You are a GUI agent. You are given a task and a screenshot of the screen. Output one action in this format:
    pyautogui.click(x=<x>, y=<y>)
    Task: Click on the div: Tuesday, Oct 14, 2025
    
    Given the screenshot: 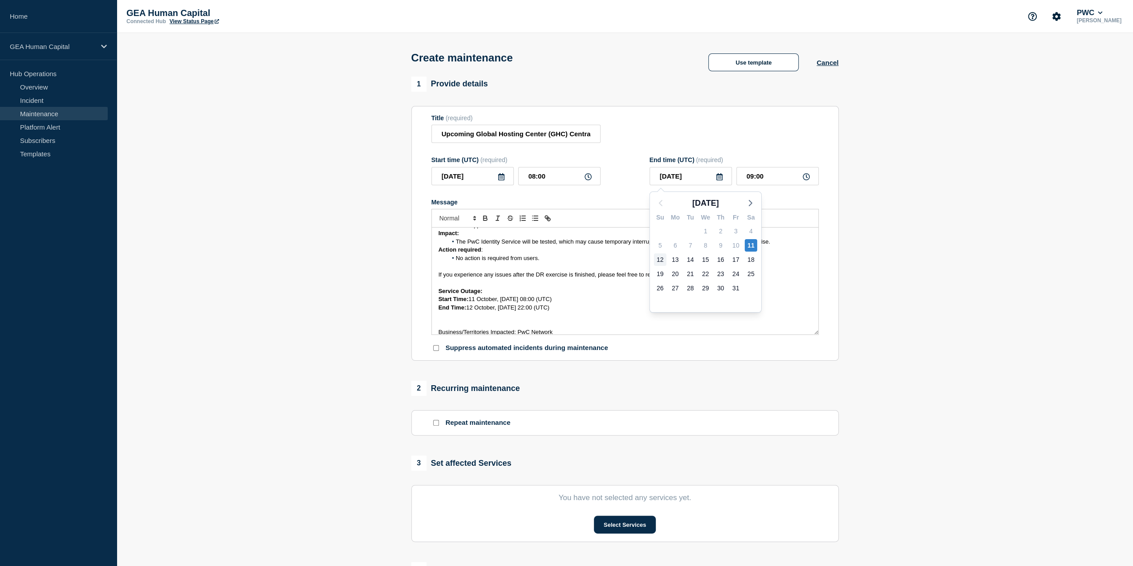 What is the action you would take?
    pyautogui.click(x=691, y=260)
    